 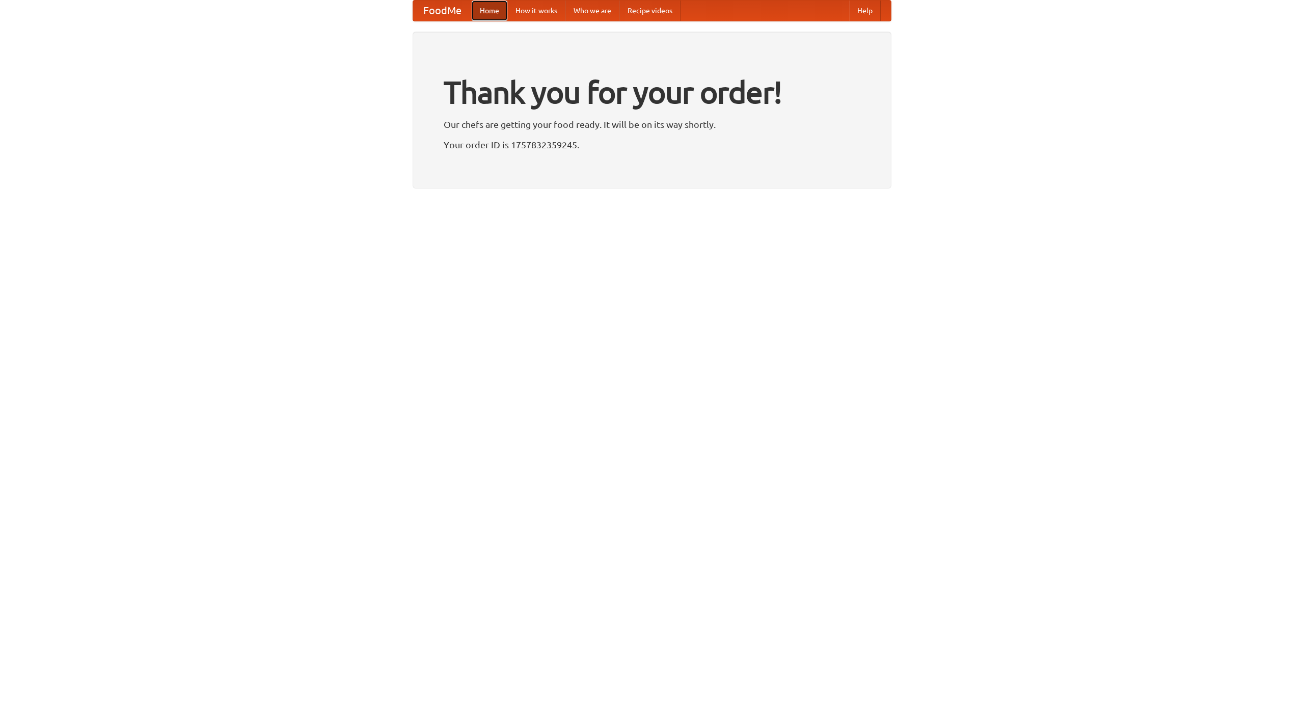 I want to click on a: Recipe videos, so click(x=650, y=11).